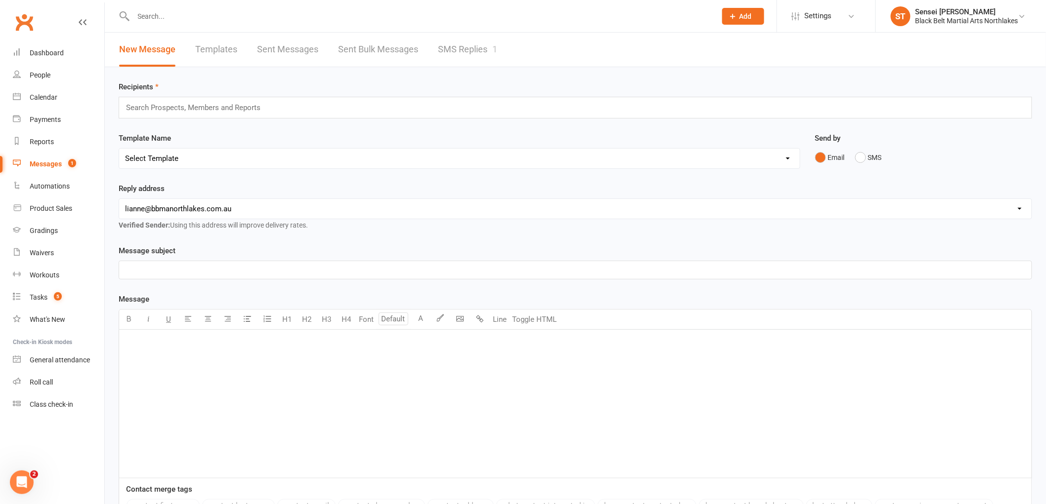 Image resolution: width=1046 pixels, height=504 pixels. I want to click on a: Class kiosk mode, so click(58, 405).